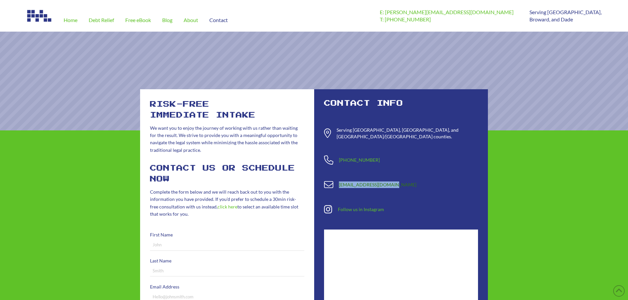 The height and width of the screenshot is (300, 628). What do you see at coordinates (71, 20) in the screenshot?
I see `a: Home` at bounding box center [71, 20].